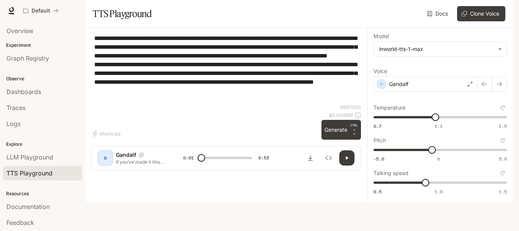  What do you see at coordinates (379, 140) in the screenshot?
I see `p: Pitch` at bounding box center [379, 140].